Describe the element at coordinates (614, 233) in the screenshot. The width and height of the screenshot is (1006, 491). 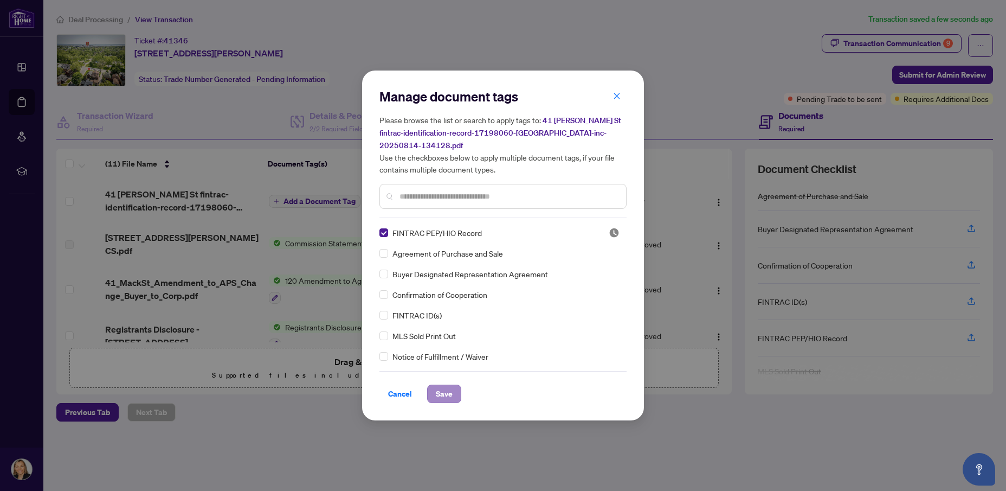
I see `span: Pending Review` at that location.